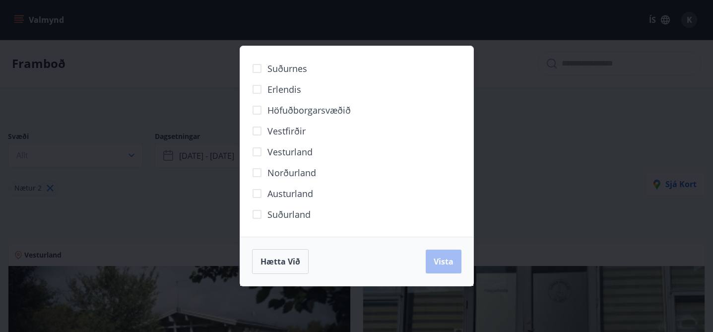 This screenshot has height=332, width=713. What do you see at coordinates (284, 89) in the screenshot?
I see `span: Erlendis` at bounding box center [284, 89].